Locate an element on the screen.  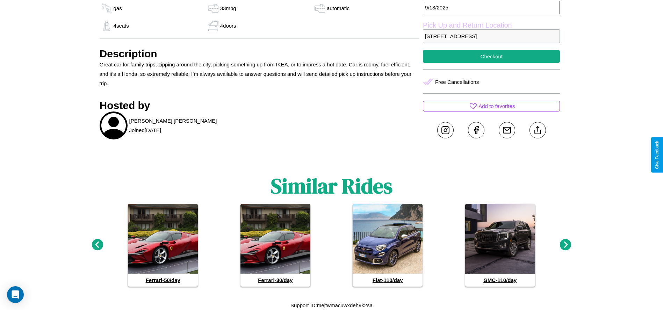
label: Pick Up and Return Location is located at coordinates (492, 25).